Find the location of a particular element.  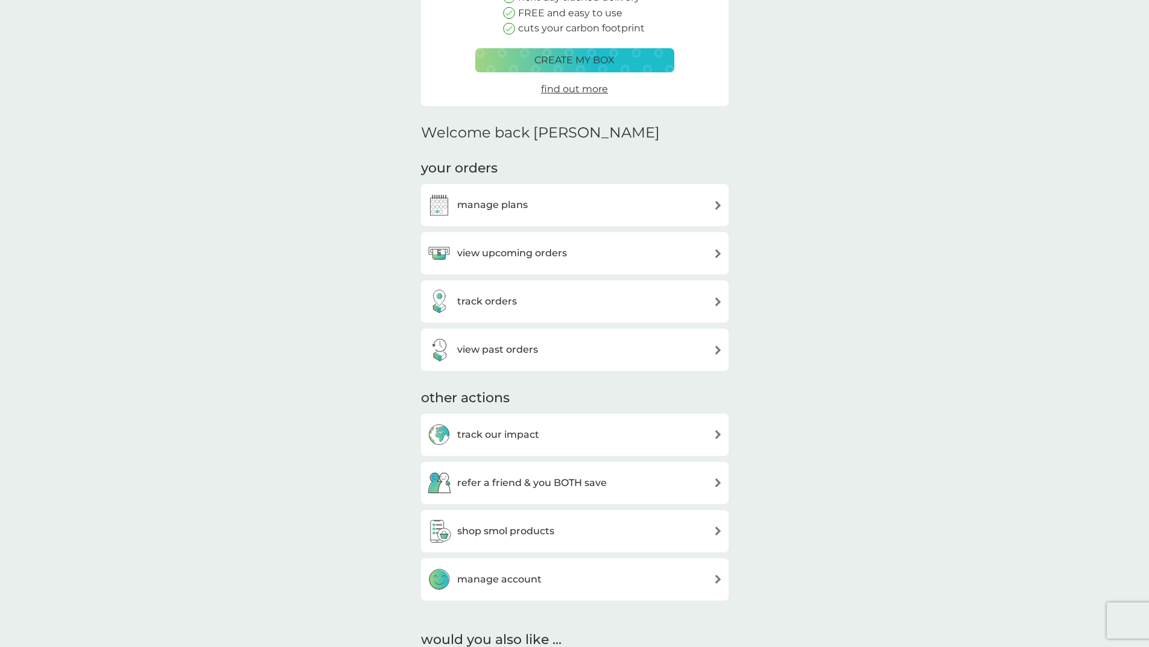

p: cuts your carbon footprint is located at coordinates (581, 28).